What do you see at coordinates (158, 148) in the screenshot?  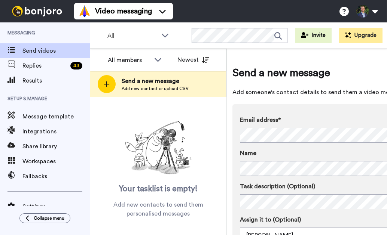 I see `img: ready-set-action.png` at bounding box center [158, 148].